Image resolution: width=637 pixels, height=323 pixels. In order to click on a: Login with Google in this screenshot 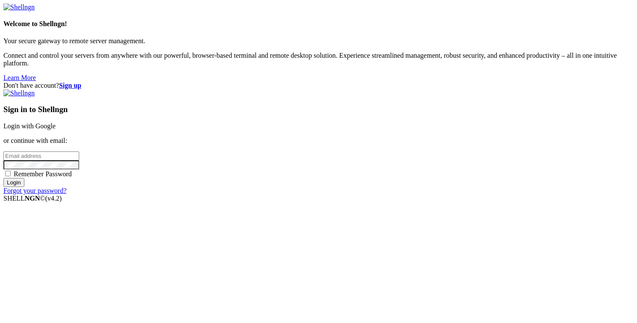, I will do `click(30, 126)`.